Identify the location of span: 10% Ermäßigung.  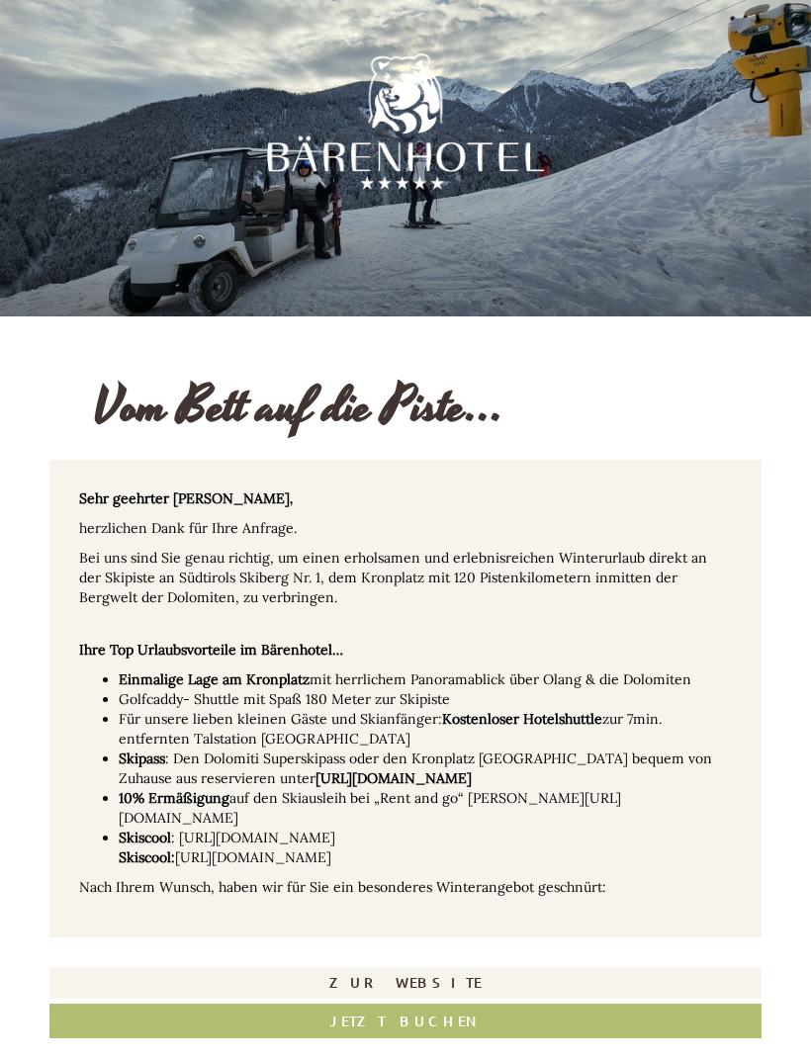
(174, 798).